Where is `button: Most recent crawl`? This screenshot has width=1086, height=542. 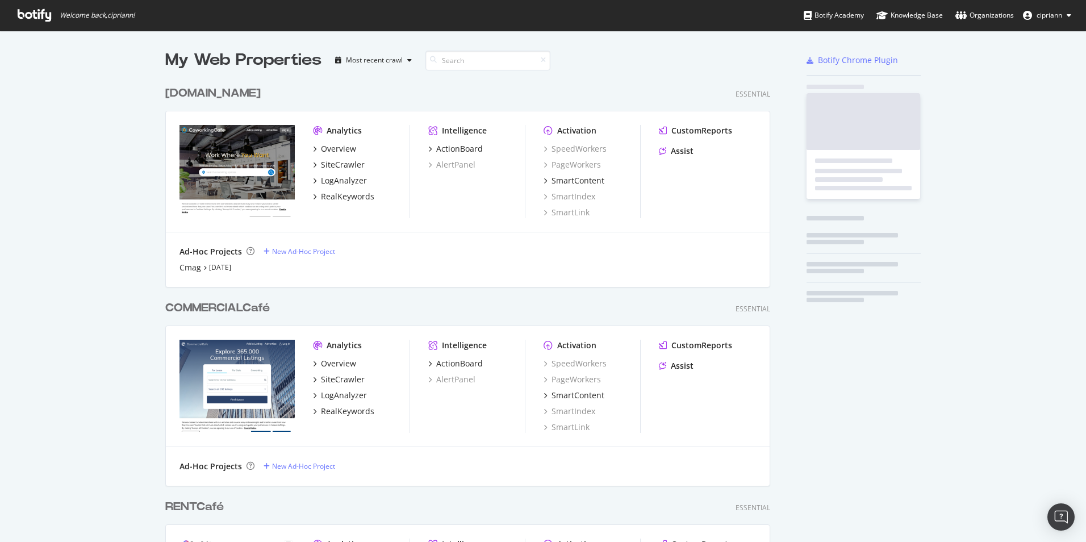 button: Most recent crawl is located at coordinates (373, 60).